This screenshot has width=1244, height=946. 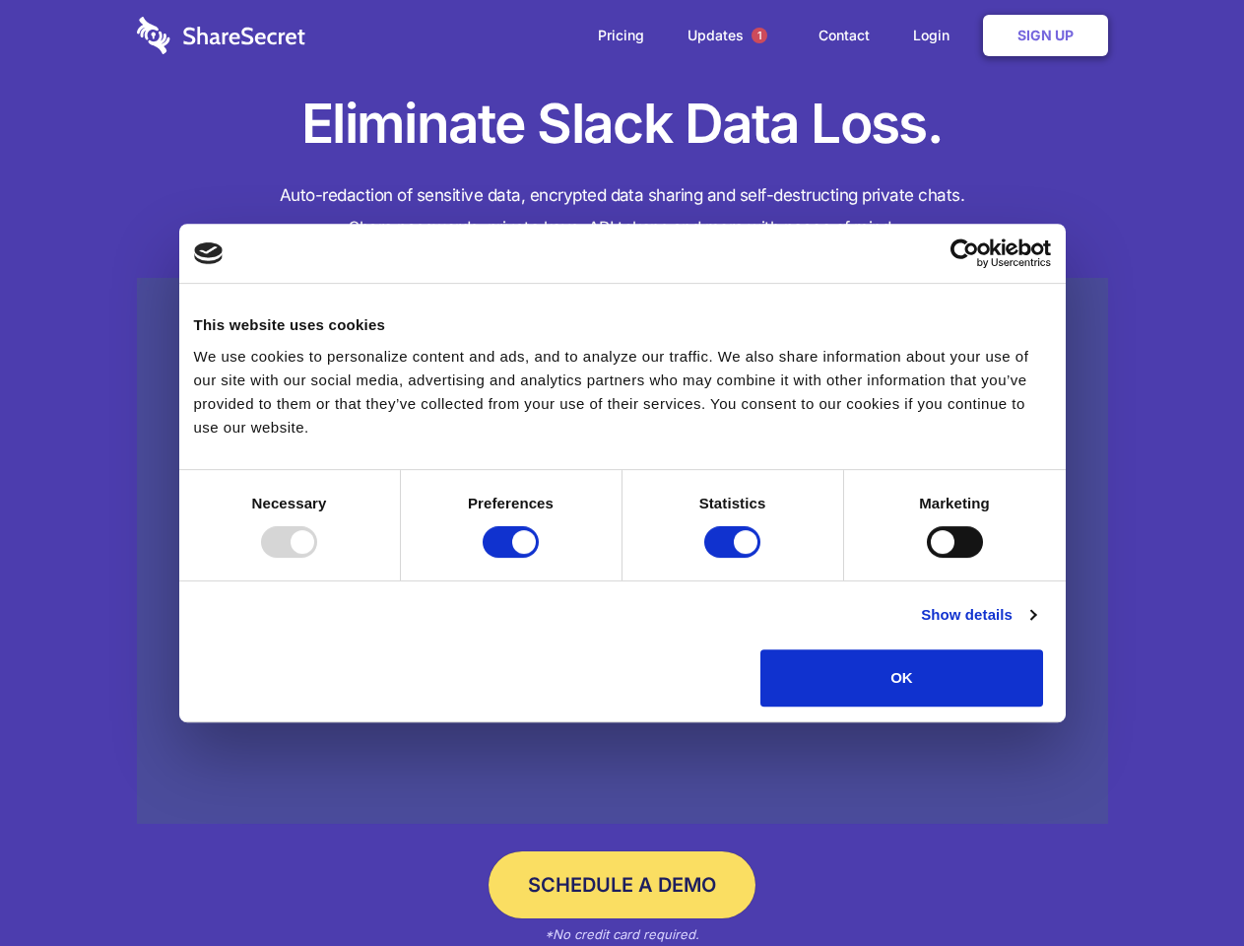 What do you see at coordinates (936, 35) in the screenshot?
I see `a: Login` at bounding box center [936, 35].